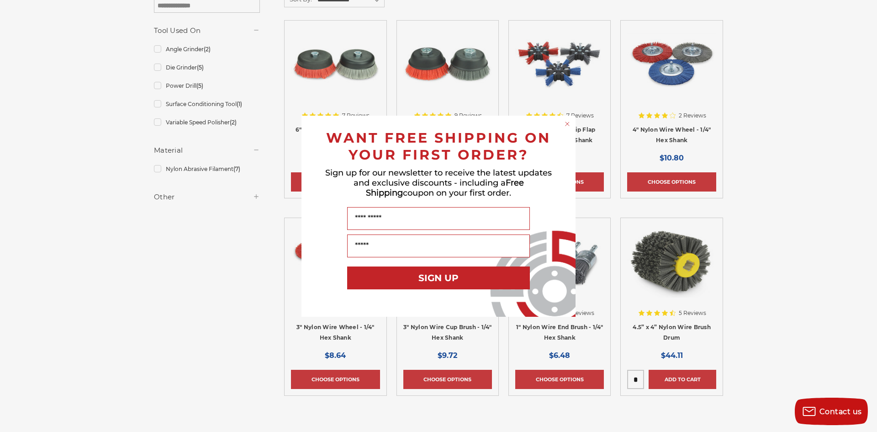  What do you see at coordinates (438, 183) in the screenshot?
I see `span: Sign up for our newsletter to receive the latest updates and exclusive discounts - including a co...` at bounding box center [438, 183].